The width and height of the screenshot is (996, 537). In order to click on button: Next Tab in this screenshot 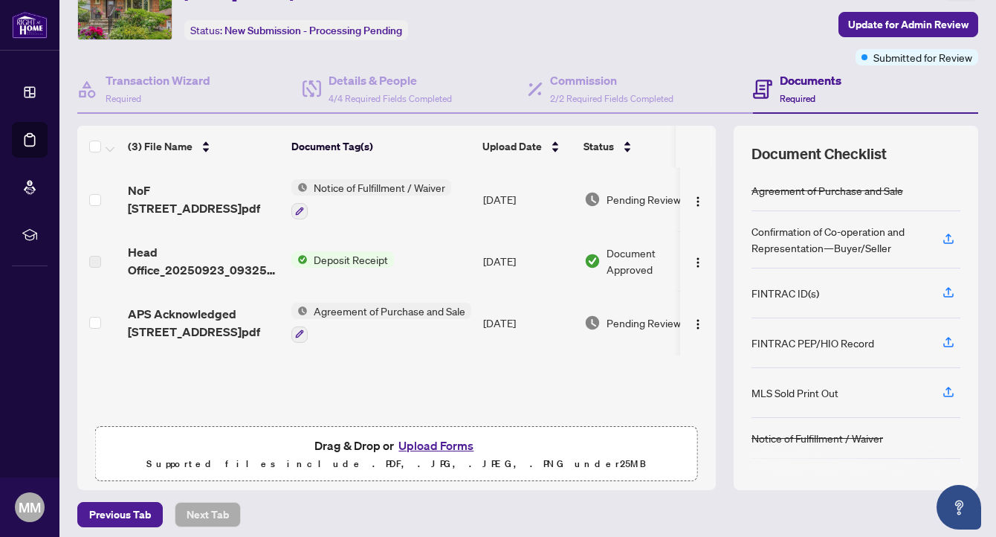, I will do `click(207, 514)`.